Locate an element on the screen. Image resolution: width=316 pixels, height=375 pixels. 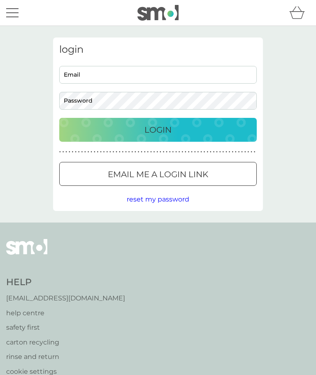
a: help centre is located at coordinates (65, 313).